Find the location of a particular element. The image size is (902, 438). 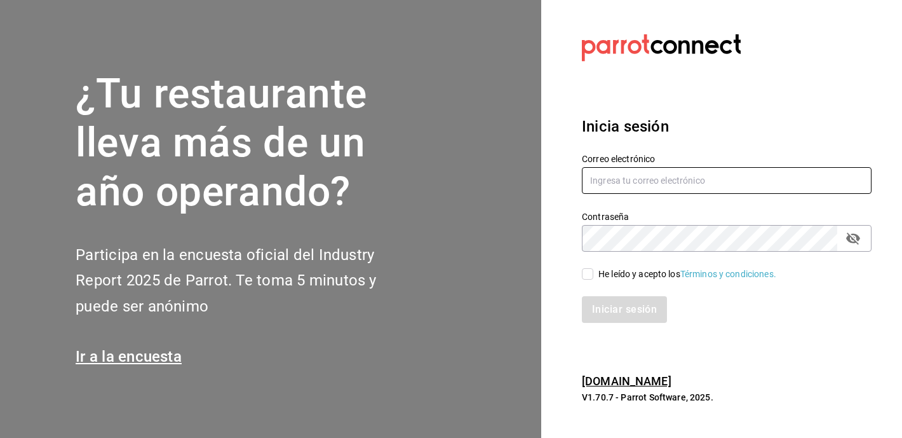

label: Correo electrónico is located at coordinates (726, 159).